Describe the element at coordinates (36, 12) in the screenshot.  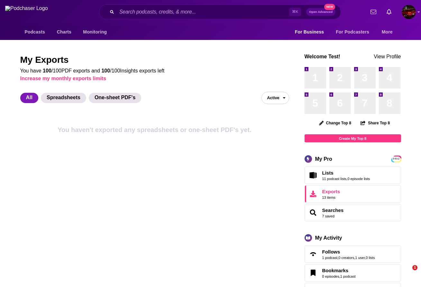
I see `img: Podchaser - Follow, Share and Rate Podcasts` at that location.